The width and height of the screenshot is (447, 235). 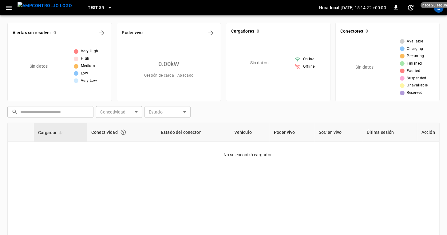 I want to click on th: Última sesión, so click(x=389, y=132).